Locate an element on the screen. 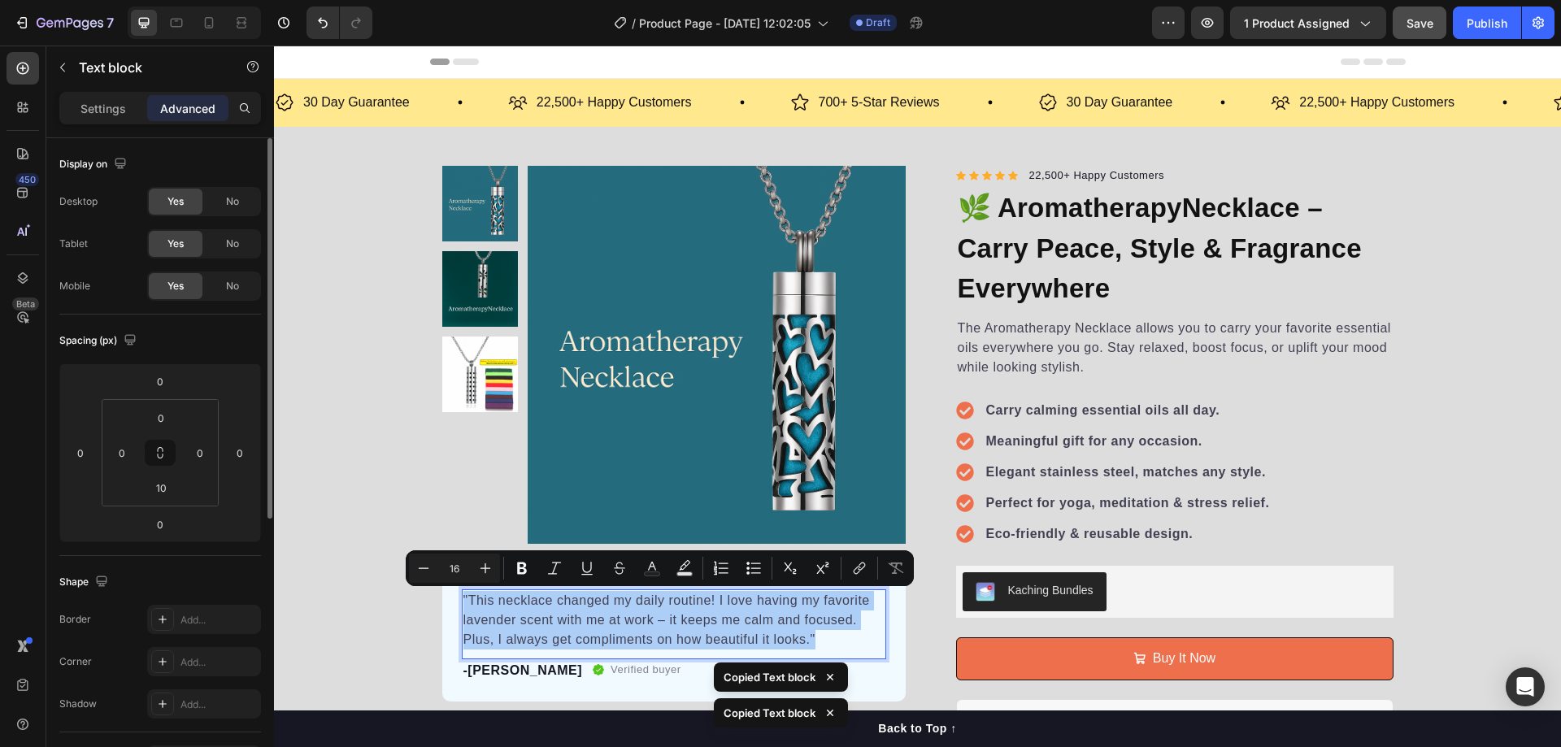 The image size is (1561, 747). p: Text block is located at coordinates (148, 67).